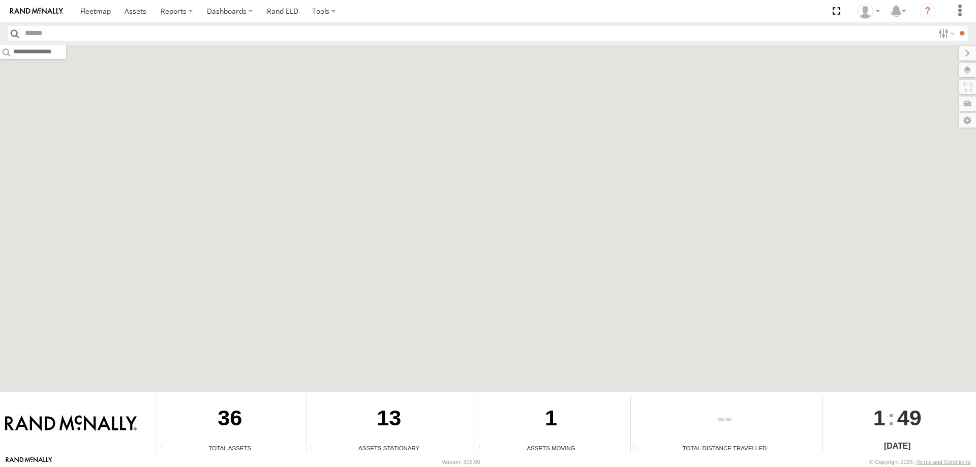  Describe the element at coordinates (945, 33) in the screenshot. I see `label: Search Filter Options` at that location.